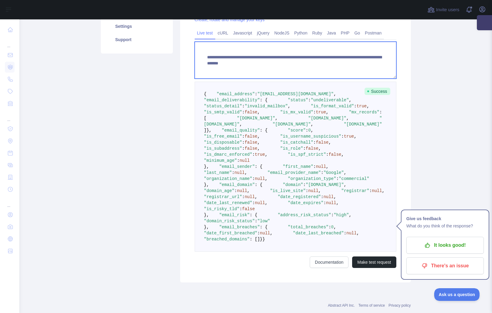 The height and width of the screenshot is (313, 492). I want to click on p: What do you think of the response?, so click(445, 226).